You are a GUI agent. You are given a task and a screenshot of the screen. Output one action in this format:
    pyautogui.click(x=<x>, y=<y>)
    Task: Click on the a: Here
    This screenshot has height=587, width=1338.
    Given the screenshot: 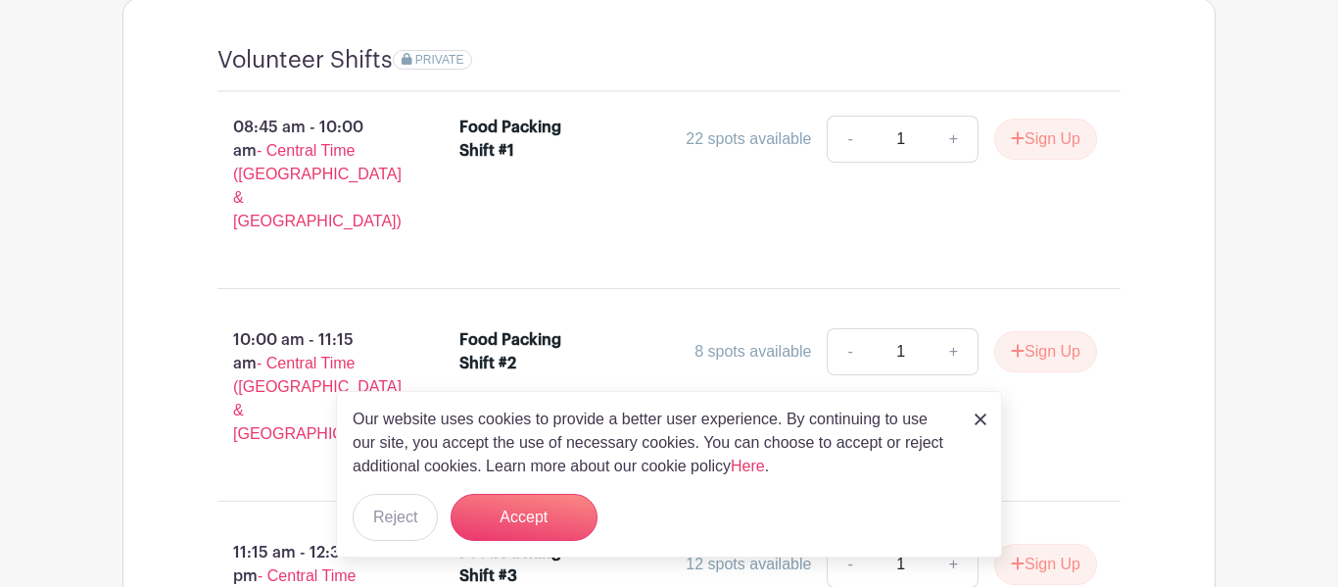 What is the action you would take?
    pyautogui.click(x=747, y=465)
    